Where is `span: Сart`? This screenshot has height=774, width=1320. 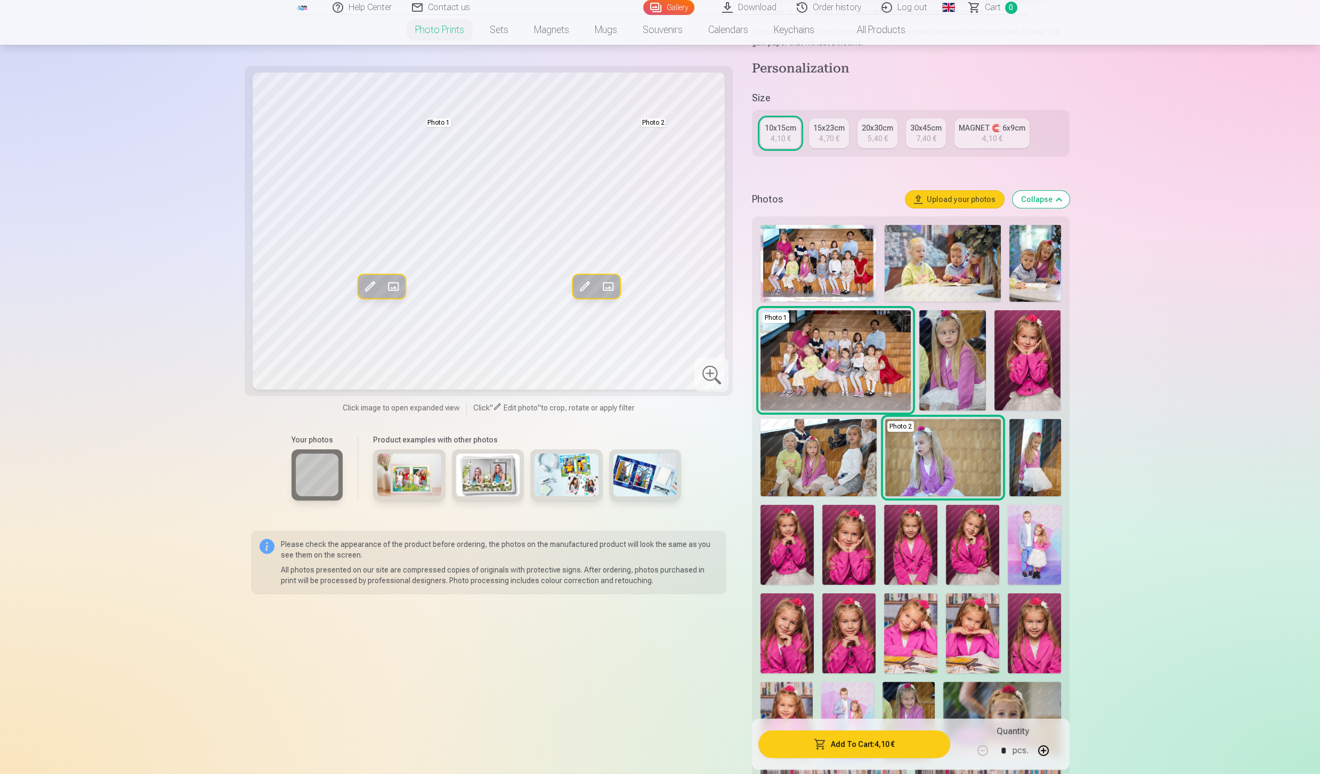
span: Сart is located at coordinates (993, 7).